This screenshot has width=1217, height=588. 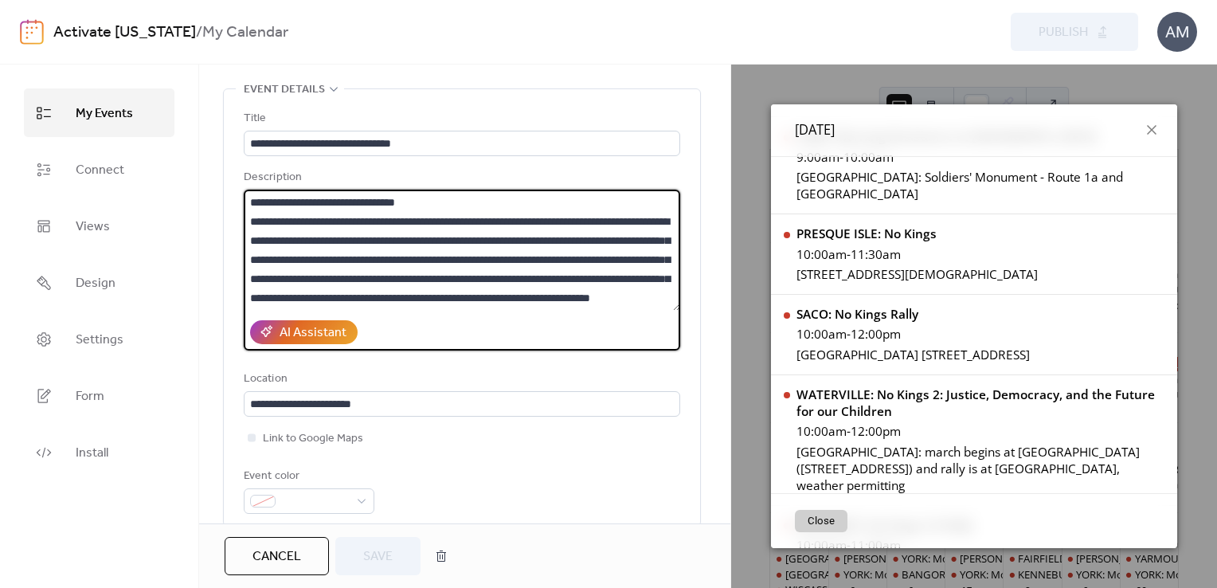 What do you see at coordinates (818, 157) in the screenshot?
I see `span: 9:00am` at bounding box center [818, 157].